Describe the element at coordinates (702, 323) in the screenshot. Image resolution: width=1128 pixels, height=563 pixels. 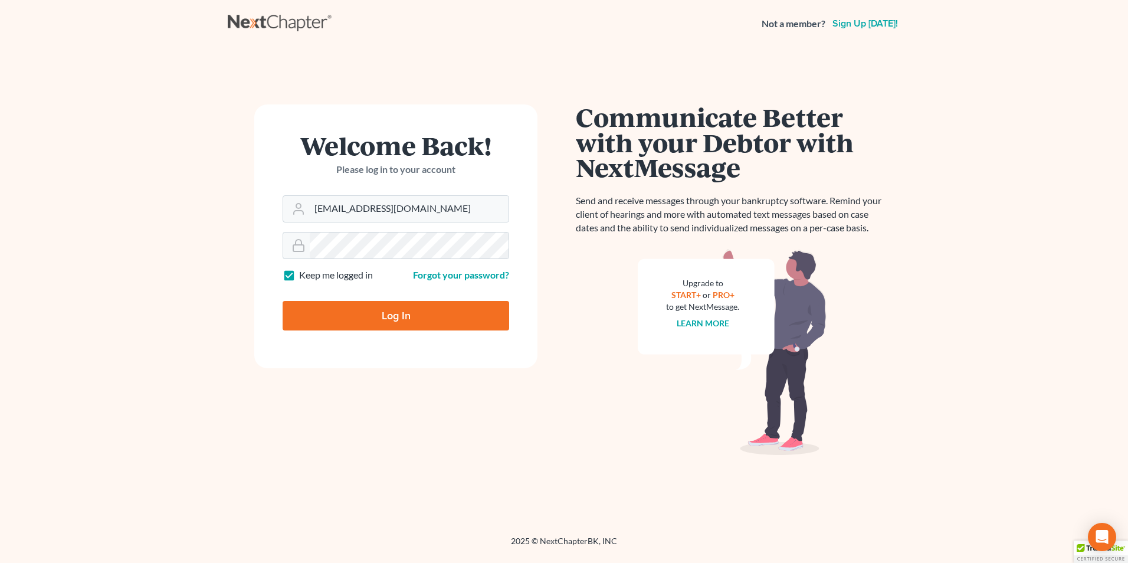
I see `a: Learn more` at that location.